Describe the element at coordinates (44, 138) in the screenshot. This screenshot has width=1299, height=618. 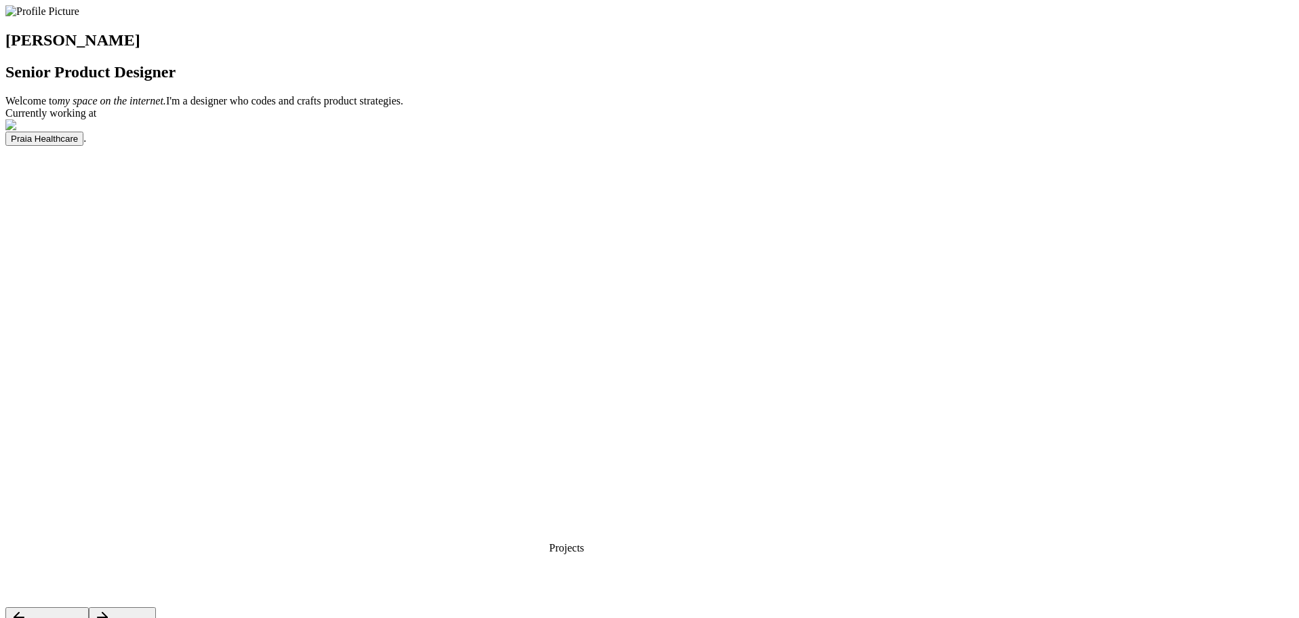
I see `button: Praia Healthcare` at that location.